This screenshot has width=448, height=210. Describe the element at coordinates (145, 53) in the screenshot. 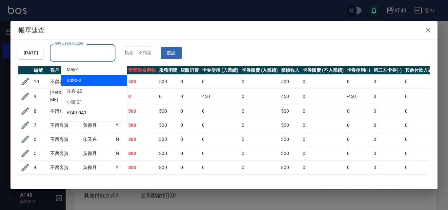

I see `button: 不指定` at that location.